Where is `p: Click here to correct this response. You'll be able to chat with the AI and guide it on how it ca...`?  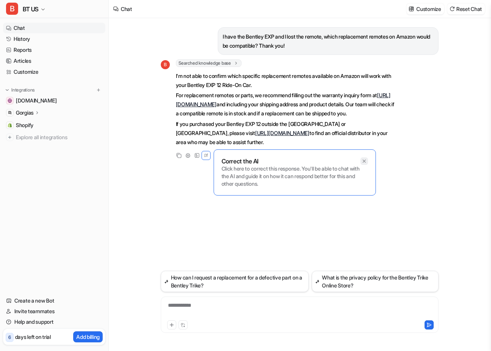 p: Click here to correct this response. You'll be able to chat with the AI and guide it on how it ca... is located at coordinates (295, 176).